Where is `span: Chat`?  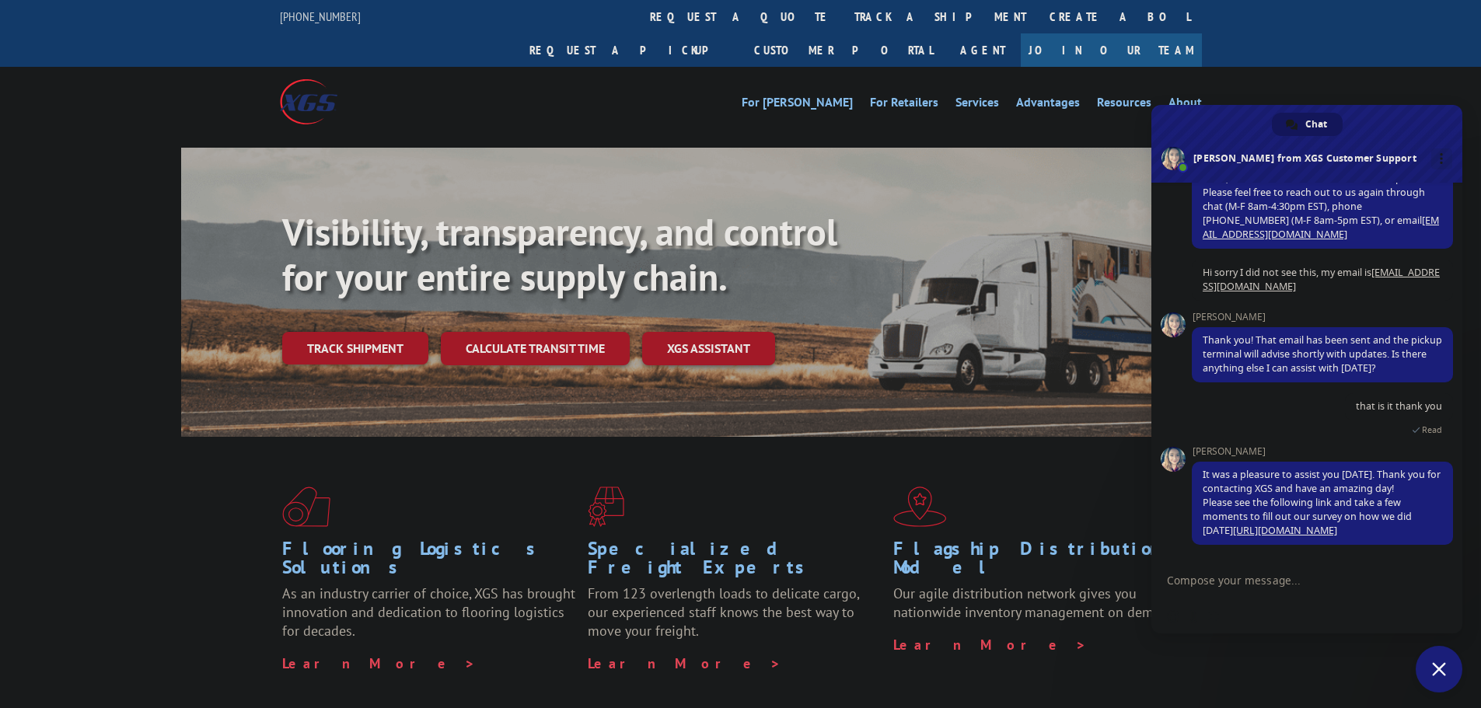
span: Chat is located at coordinates (1316, 124).